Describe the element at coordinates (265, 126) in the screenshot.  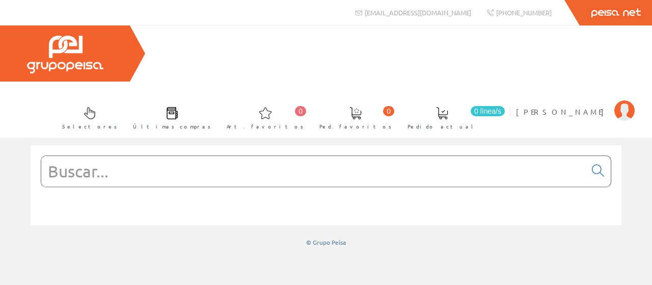
I see `span: Art. favoritos` at that location.